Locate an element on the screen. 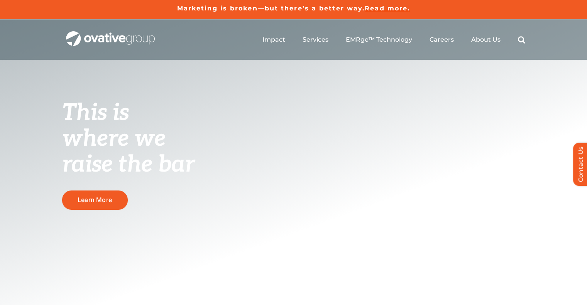 This screenshot has height=305, width=587. span: Read more. is located at coordinates (387, 8).